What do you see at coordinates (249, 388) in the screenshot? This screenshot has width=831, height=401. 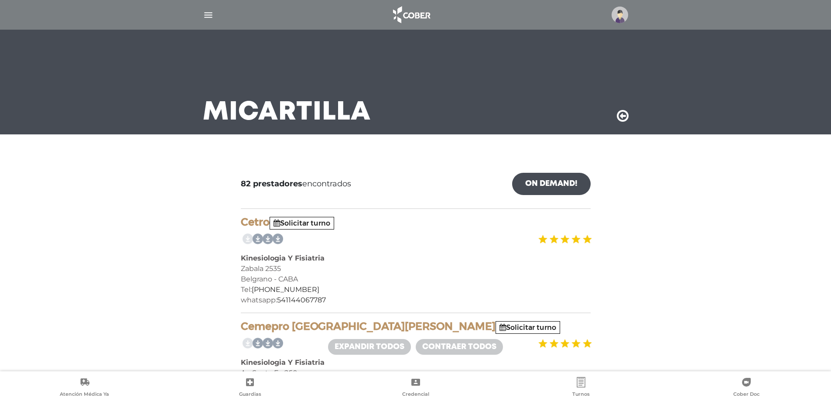 I see `a: Guardias` at bounding box center [249, 388].